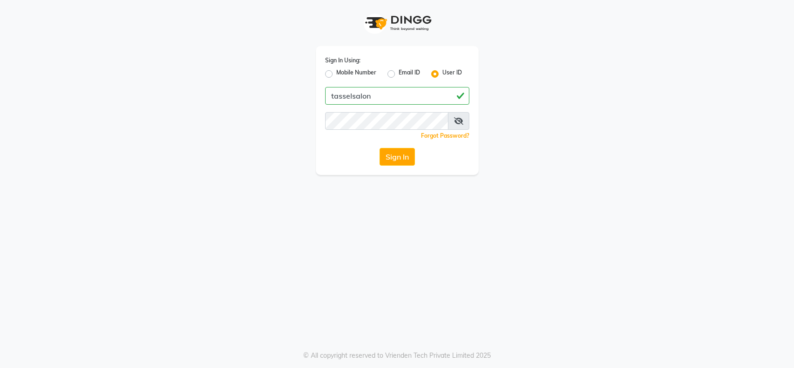  Describe the element at coordinates (445, 135) in the screenshot. I see `a: Forgot Password?` at that location.